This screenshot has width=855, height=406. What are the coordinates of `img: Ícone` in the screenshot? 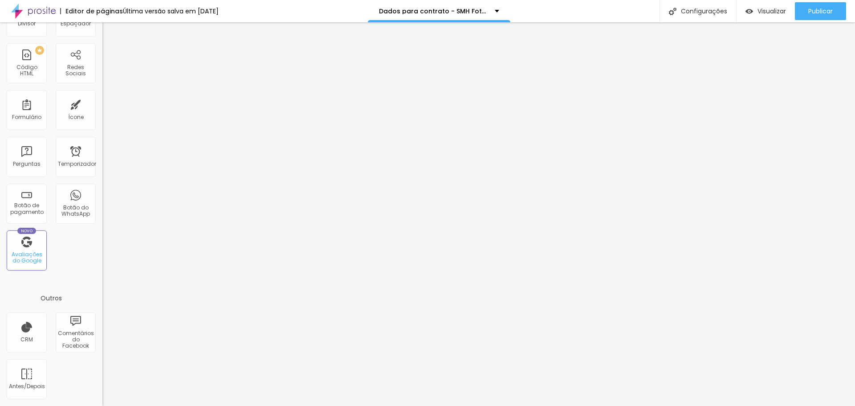 It's located at (672, 11).